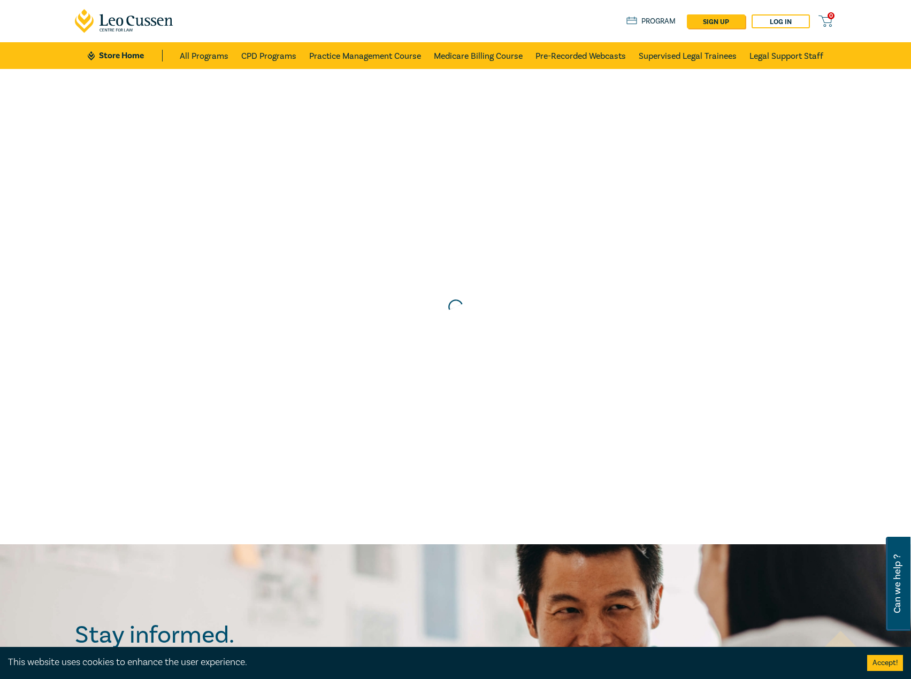  Describe the element at coordinates (716, 21) in the screenshot. I see `a: sign up` at that location.